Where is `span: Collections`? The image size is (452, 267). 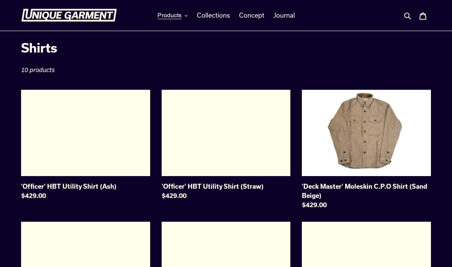 span: Collections is located at coordinates (213, 15).